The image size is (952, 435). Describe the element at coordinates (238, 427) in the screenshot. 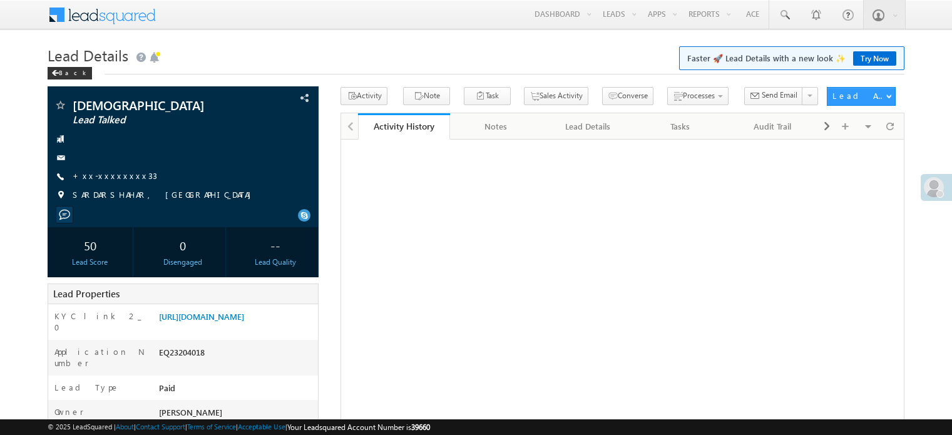

I see `span: © 2025 LeadSquared | | | | |` at that location.